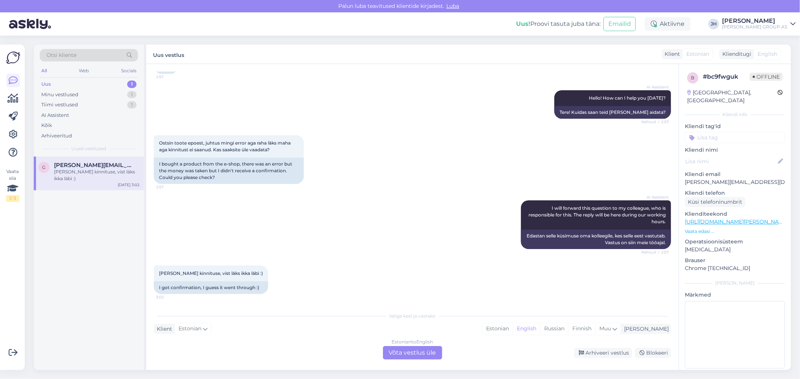 The width and height of the screenshot is (800, 379). What do you see at coordinates (13, 58) in the screenshot?
I see `img: Askly Logo` at bounding box center [13, 58].